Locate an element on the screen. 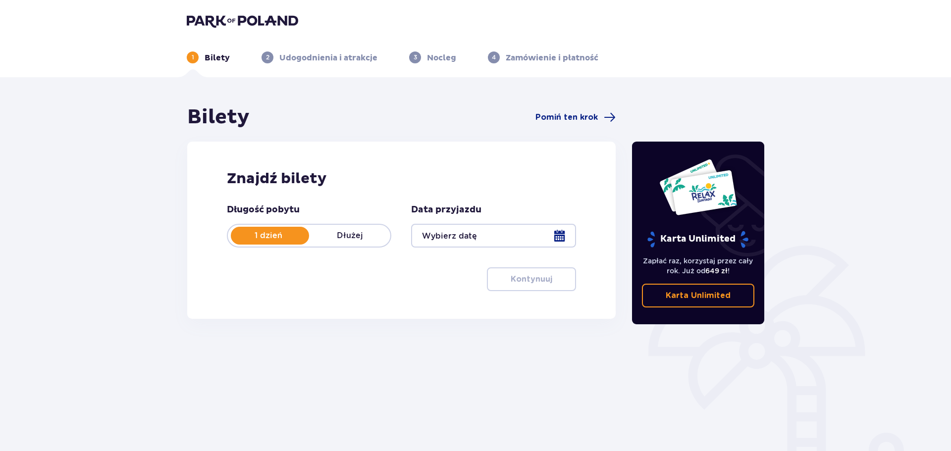  p: 1 dzień is located at coordinates (268, 236).